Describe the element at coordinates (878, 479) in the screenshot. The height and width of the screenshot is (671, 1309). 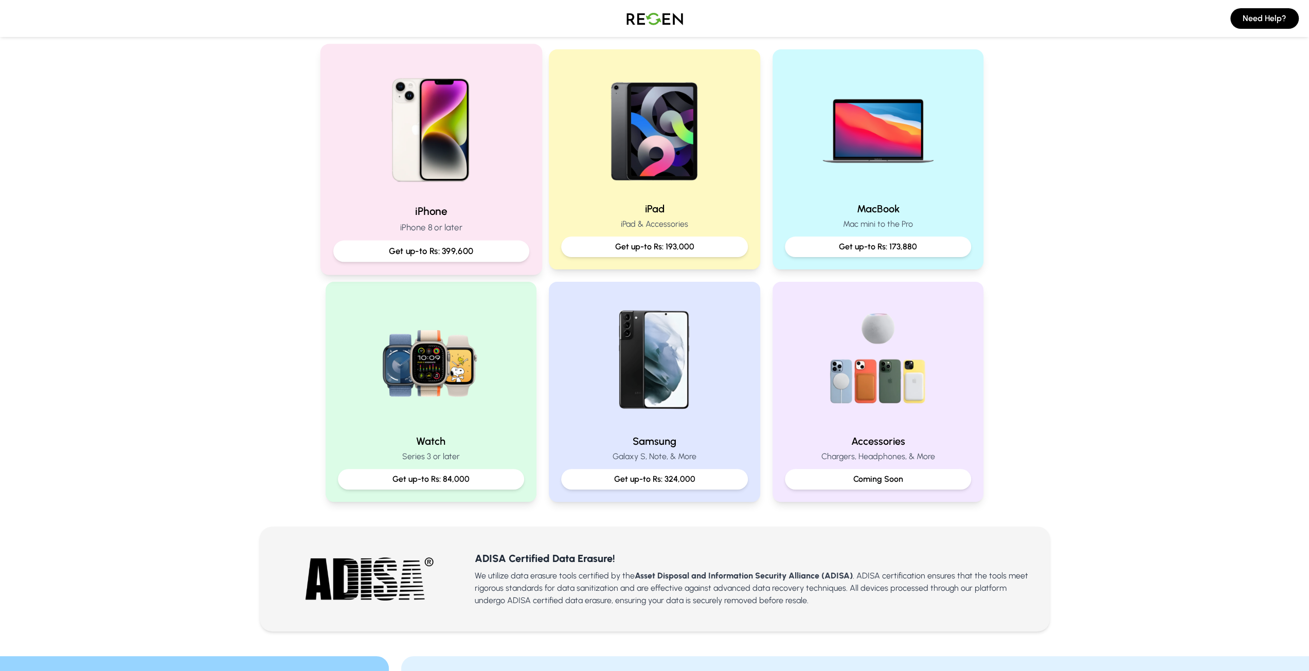
I see `p: Coming Soon` at that location.